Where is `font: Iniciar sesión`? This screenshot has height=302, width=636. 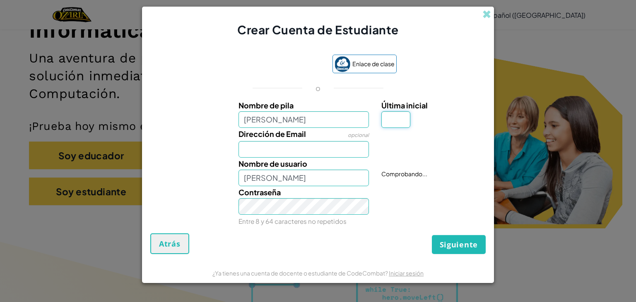
font: Iniciar sesión is located at coordinates (406, 273).